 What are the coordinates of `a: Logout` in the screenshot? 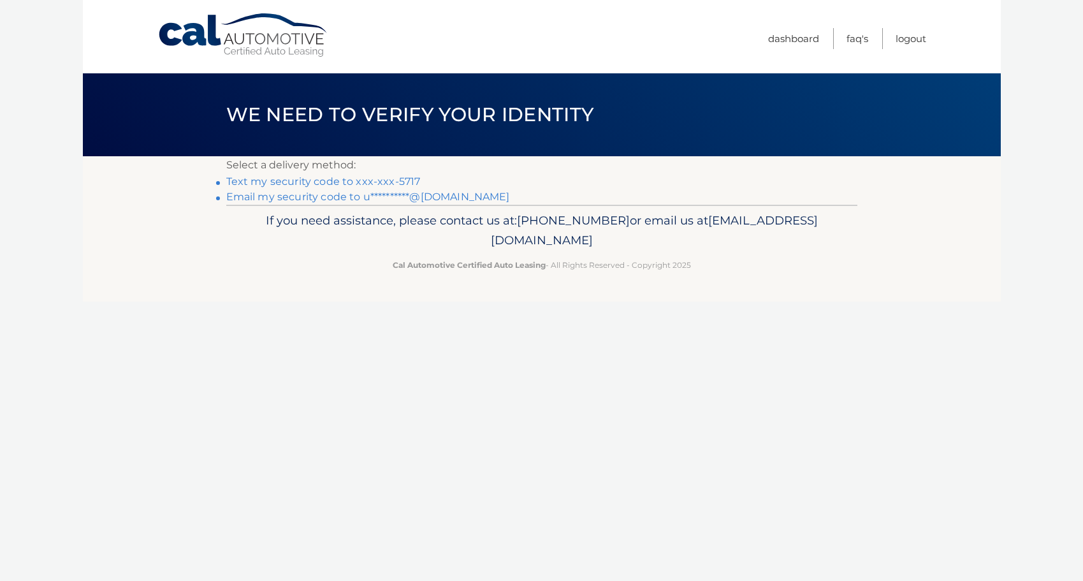 It's located at (911, 38).